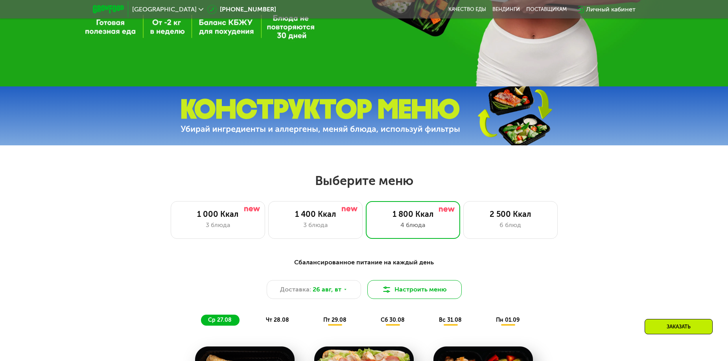  I want to click on div: 6 блюд, so click(510, 225).